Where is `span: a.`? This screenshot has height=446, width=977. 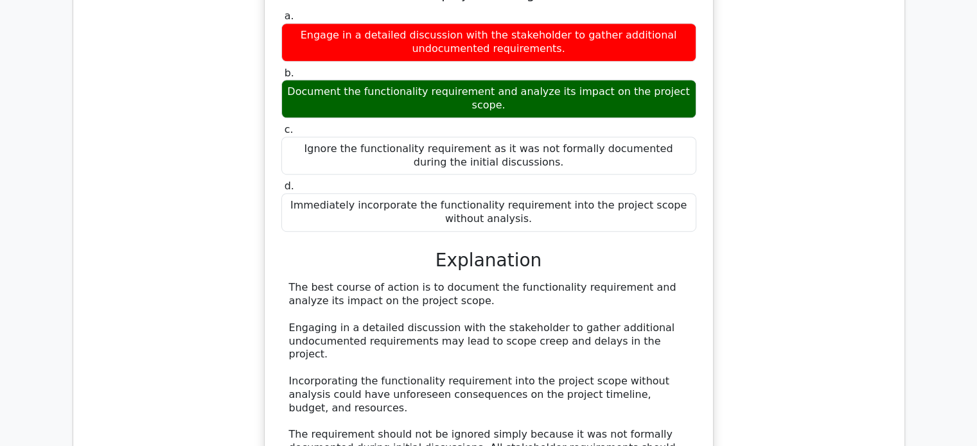
span: a. is located at coordinates (289, 15).